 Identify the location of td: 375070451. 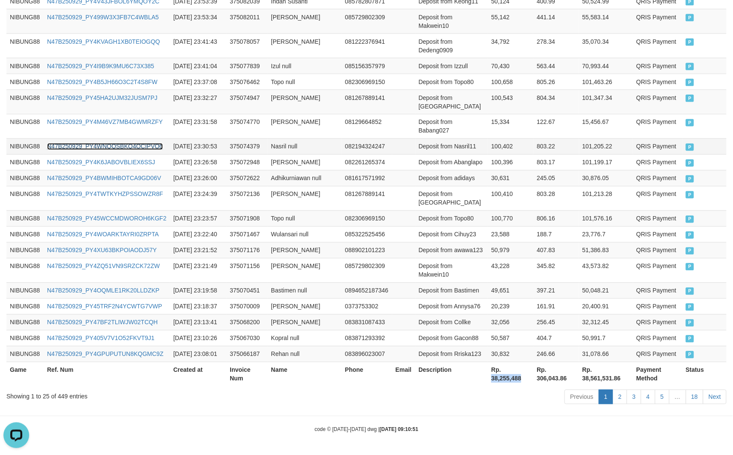
(247, 290).